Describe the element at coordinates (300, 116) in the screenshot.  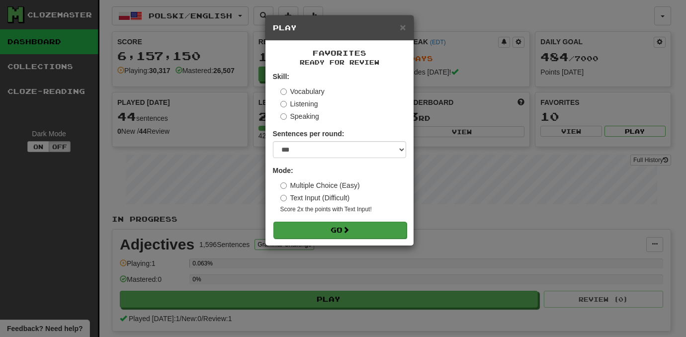
I see `label: Speaking` at that location.